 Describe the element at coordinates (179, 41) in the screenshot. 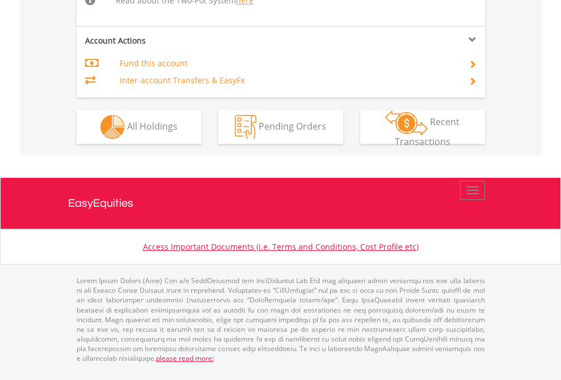

I see `div: Account Actions` at that location.